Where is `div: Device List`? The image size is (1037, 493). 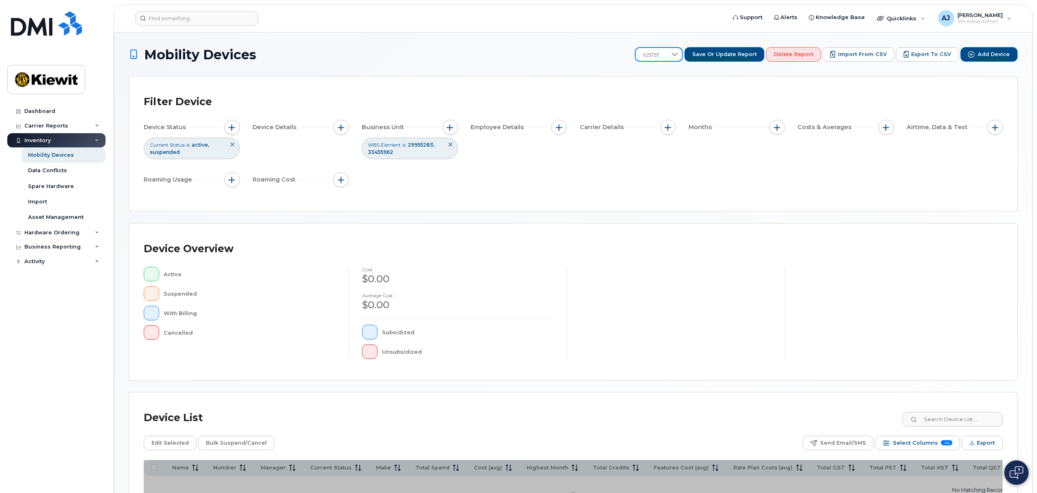 div: Device List is located at coordinates (173, 418).